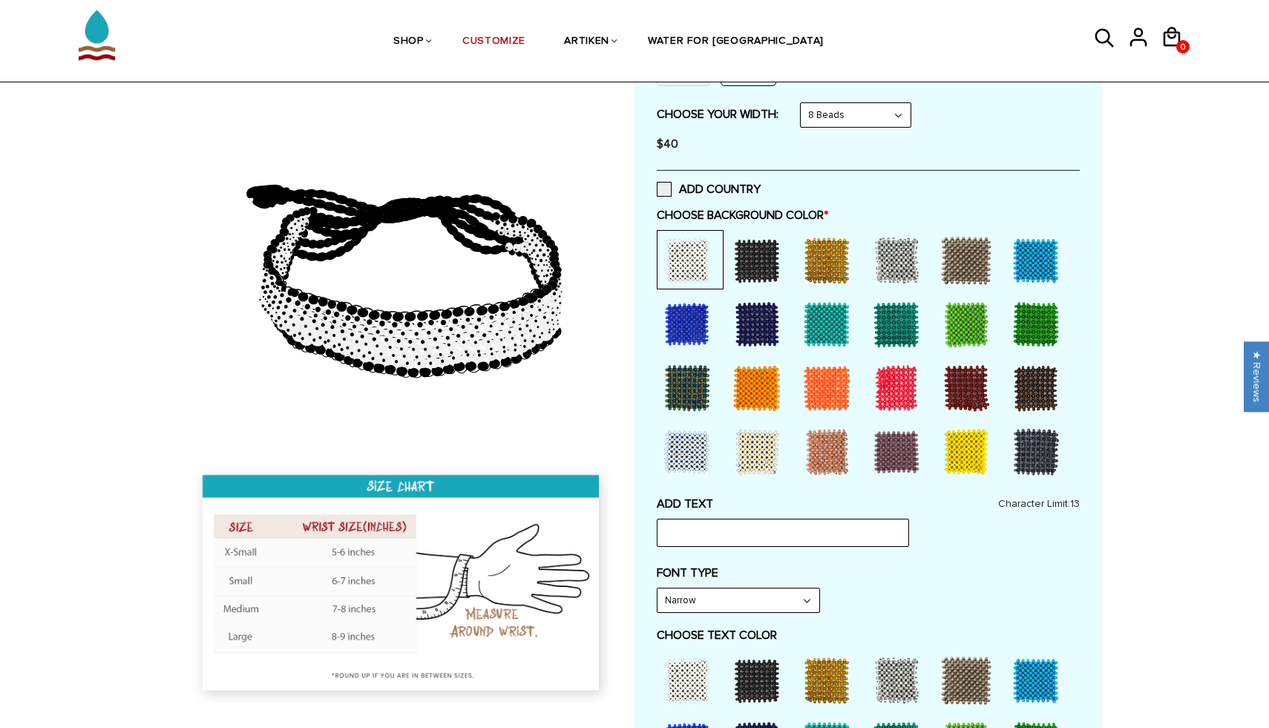 The height and width of the screenshot is (728, 1269). What do you see at coordinates (868, 215) in the screenshot?
I see `label: CHOOSE BACKGROUND COLOR` at bounding box center [868, 215].